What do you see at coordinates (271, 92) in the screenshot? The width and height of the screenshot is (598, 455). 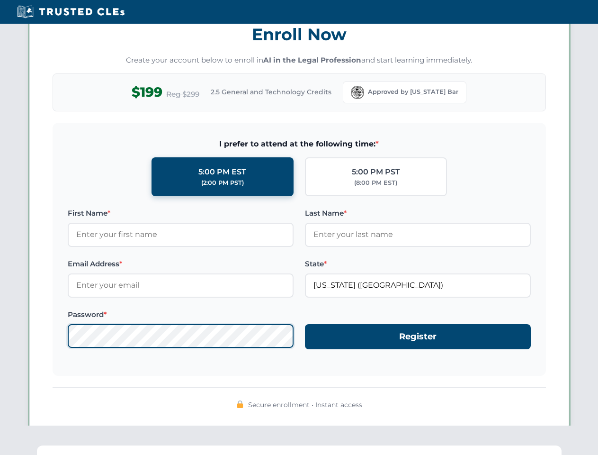 I see `span: 2.5 General and Technology Credits` at bounding box center [271, 92].